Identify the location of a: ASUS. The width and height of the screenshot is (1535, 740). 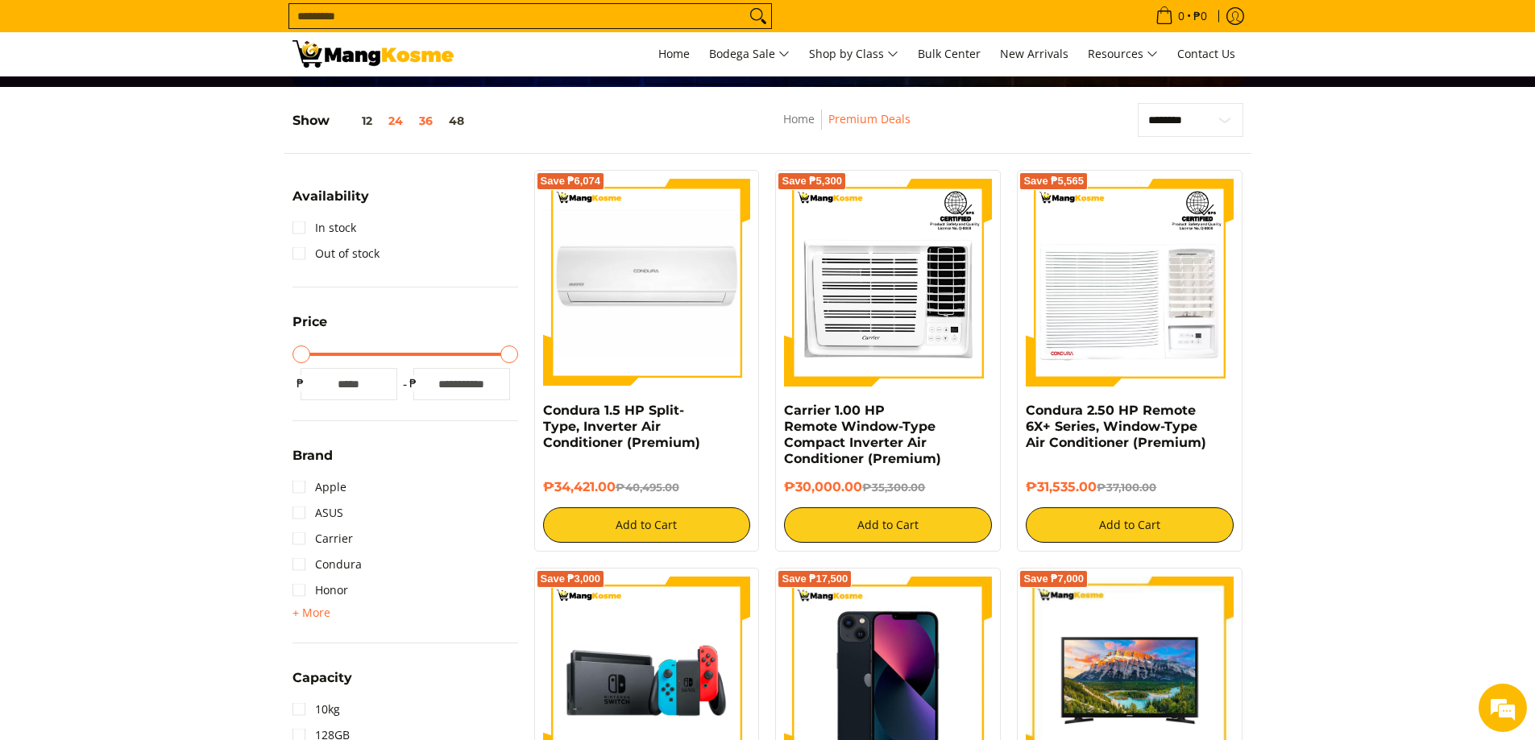
(317, 513).